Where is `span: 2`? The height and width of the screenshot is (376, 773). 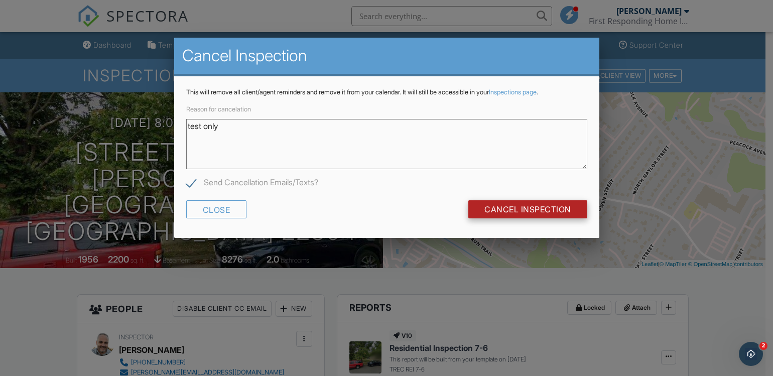
span: 2 is located at coordinates (764, 346).